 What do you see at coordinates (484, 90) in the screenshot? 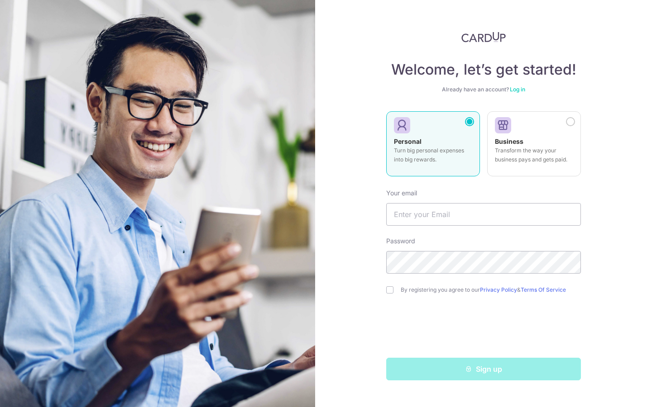
I see `div: Already have an account?` at bounding box center [484, 90].